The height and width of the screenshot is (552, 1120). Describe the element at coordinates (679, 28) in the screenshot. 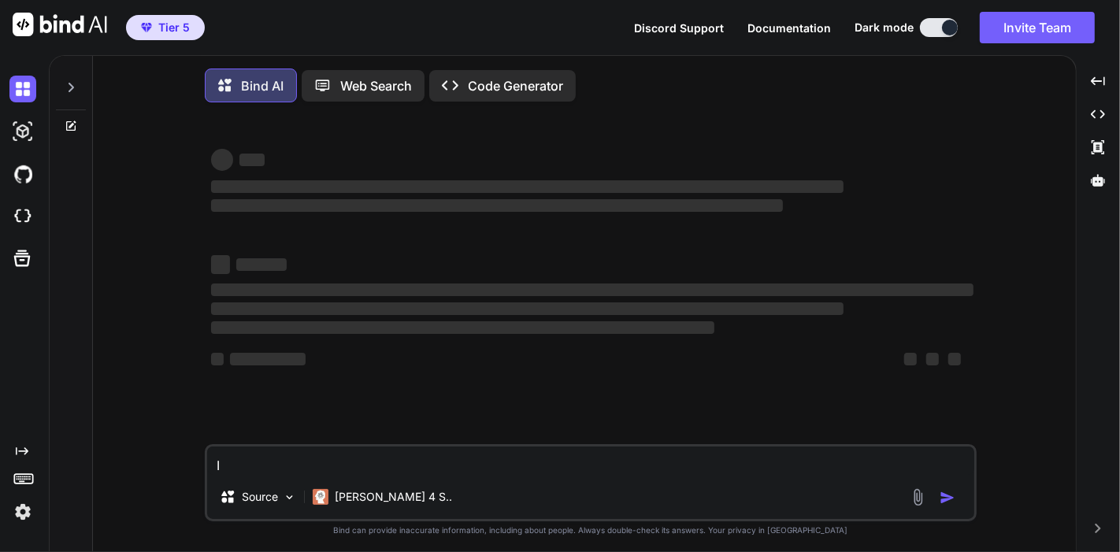

I see `button: Discord Support` at that location.